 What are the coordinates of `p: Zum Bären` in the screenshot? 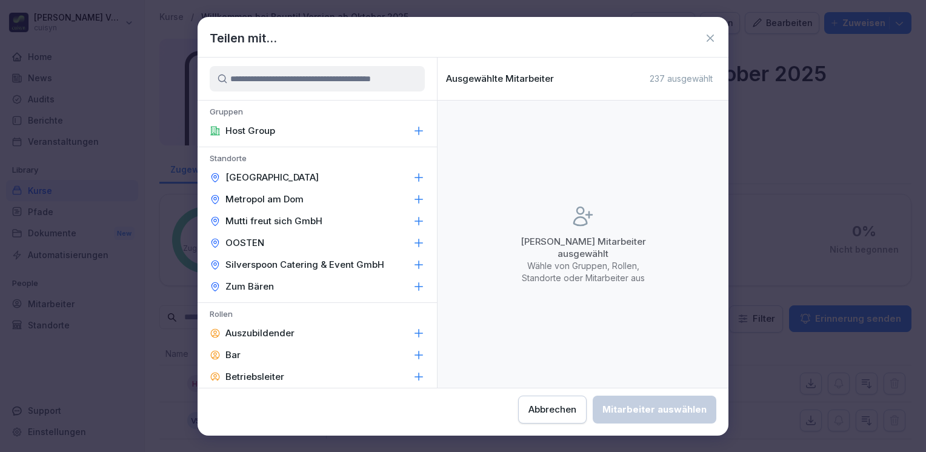 It's located at (250, 287).